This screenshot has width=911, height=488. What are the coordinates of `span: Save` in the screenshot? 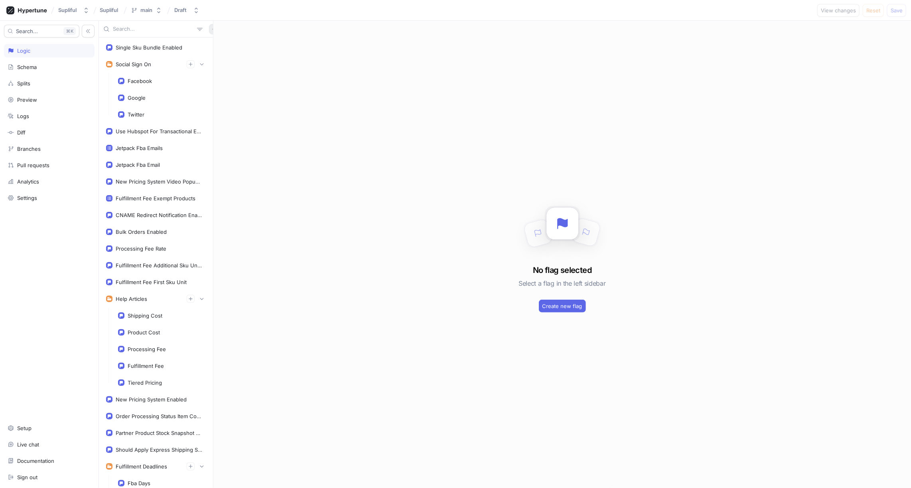 It's located at (896, 10).